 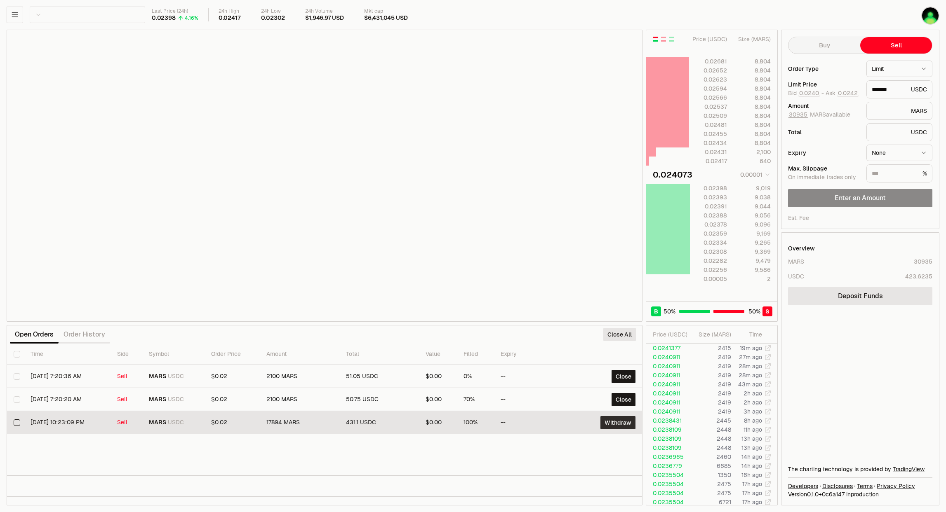 I want to click on a: Deposit Funds, so click(x=860, y=296).